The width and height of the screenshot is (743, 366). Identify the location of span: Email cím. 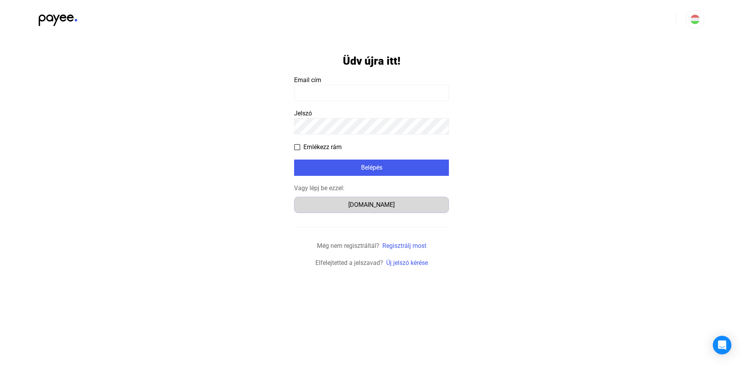
(308, 80).